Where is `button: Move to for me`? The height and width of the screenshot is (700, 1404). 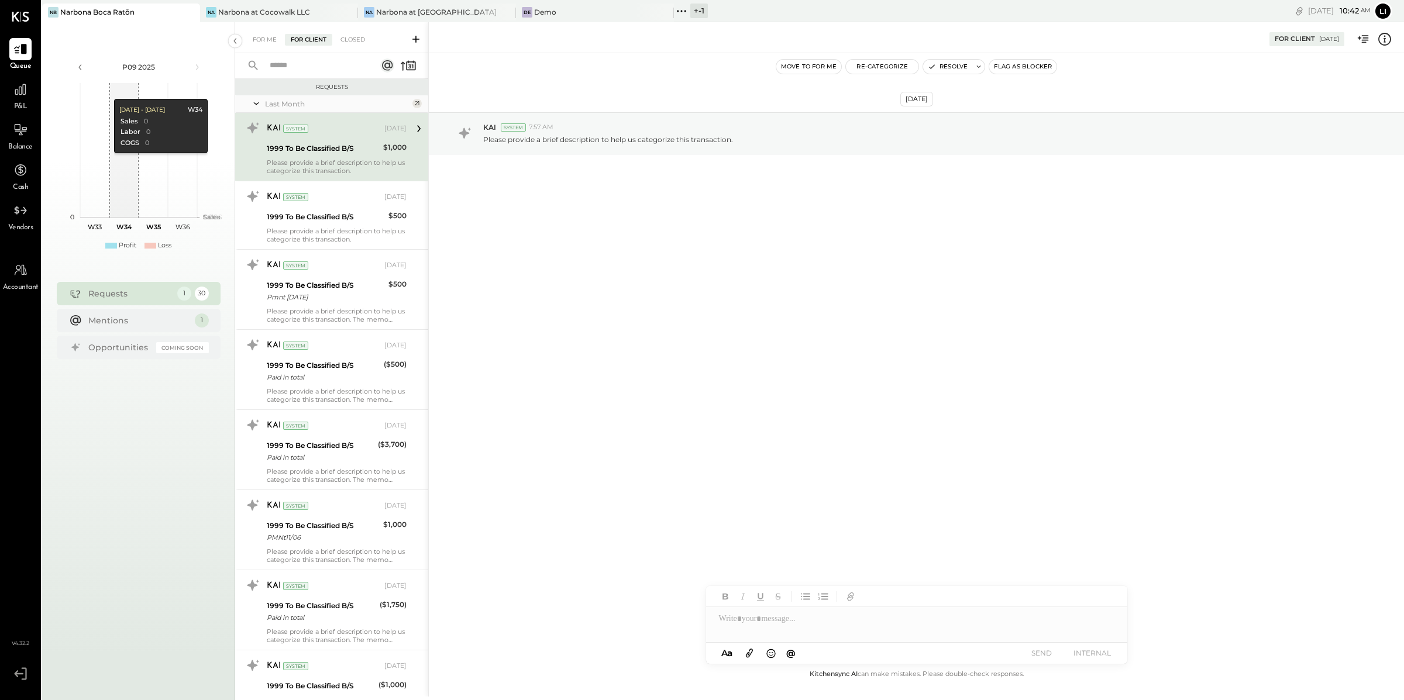 button: Move to for me is located at coordinates (809, 67).